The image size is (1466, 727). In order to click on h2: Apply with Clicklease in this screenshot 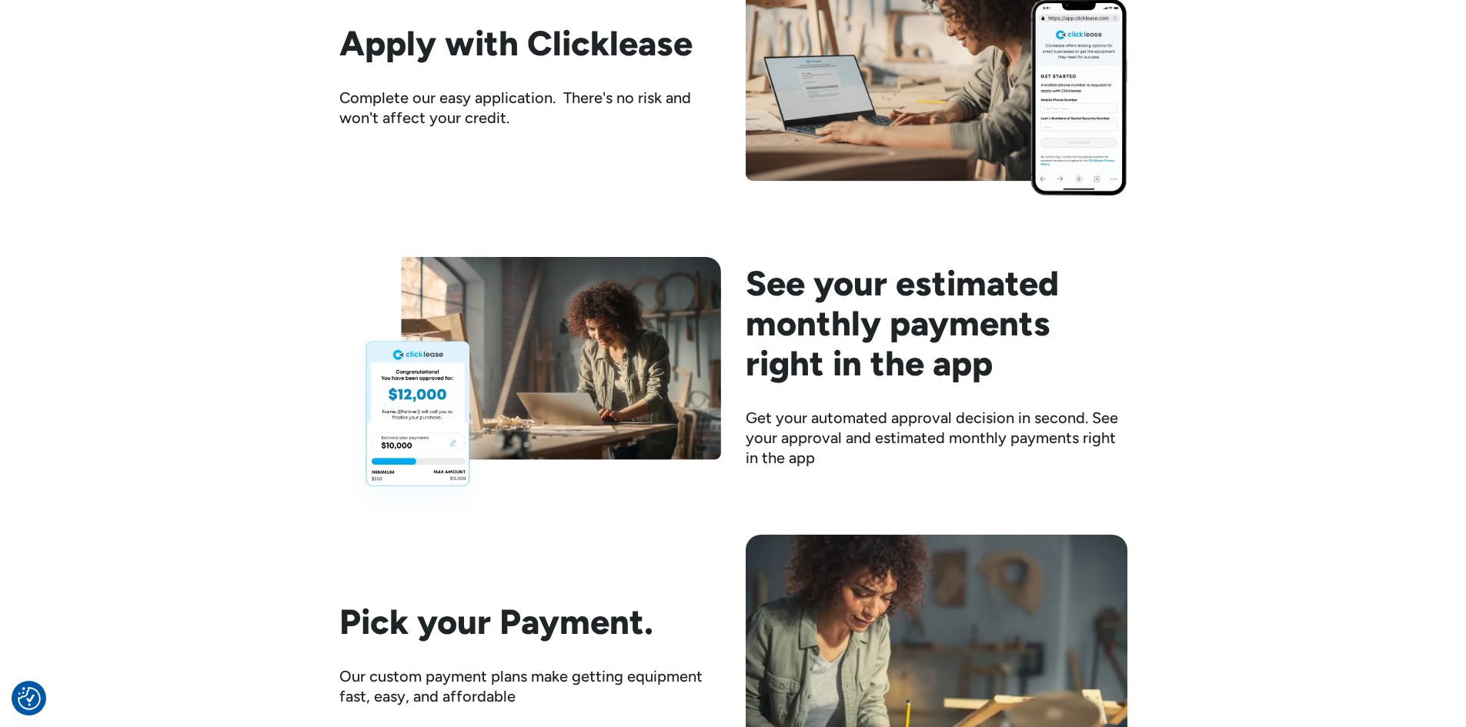, I will do `click(530, 43)`.